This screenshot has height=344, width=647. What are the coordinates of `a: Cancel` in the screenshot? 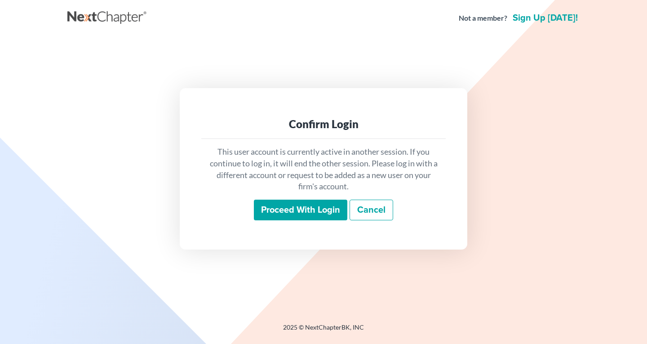 It's located at (371, 210).